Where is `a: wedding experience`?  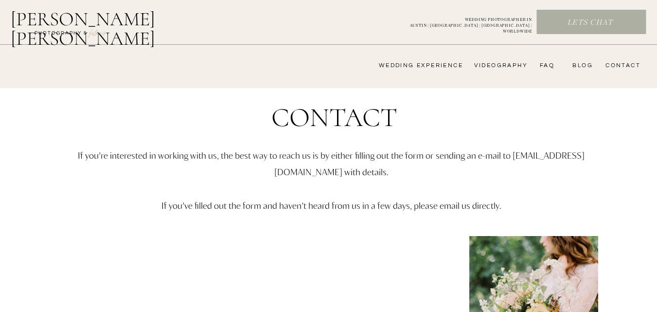
a: wedding experience is located at coordinates (414, 66).